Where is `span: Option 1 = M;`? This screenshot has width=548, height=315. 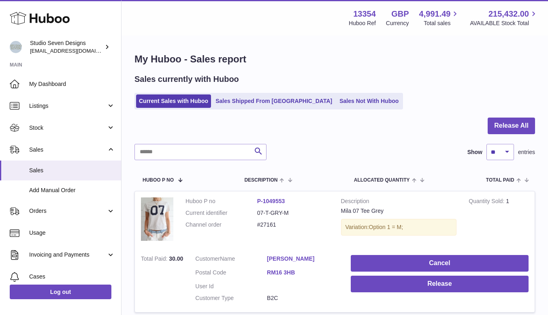 span: Option 1 = M; is located at coordinates (386, 227).